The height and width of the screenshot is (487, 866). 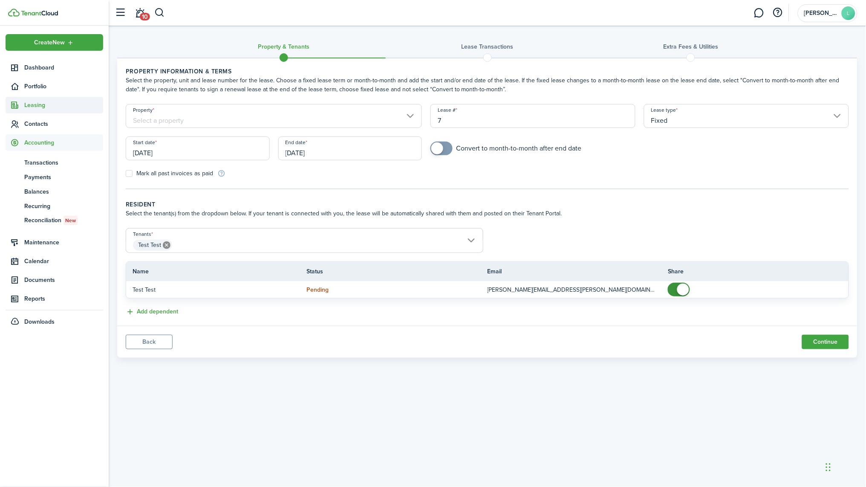 What do you see at coordinates (169, 173) in the screenshot?
I see `label: Mark all past invoices as paid` at bounding box center [169, 173].